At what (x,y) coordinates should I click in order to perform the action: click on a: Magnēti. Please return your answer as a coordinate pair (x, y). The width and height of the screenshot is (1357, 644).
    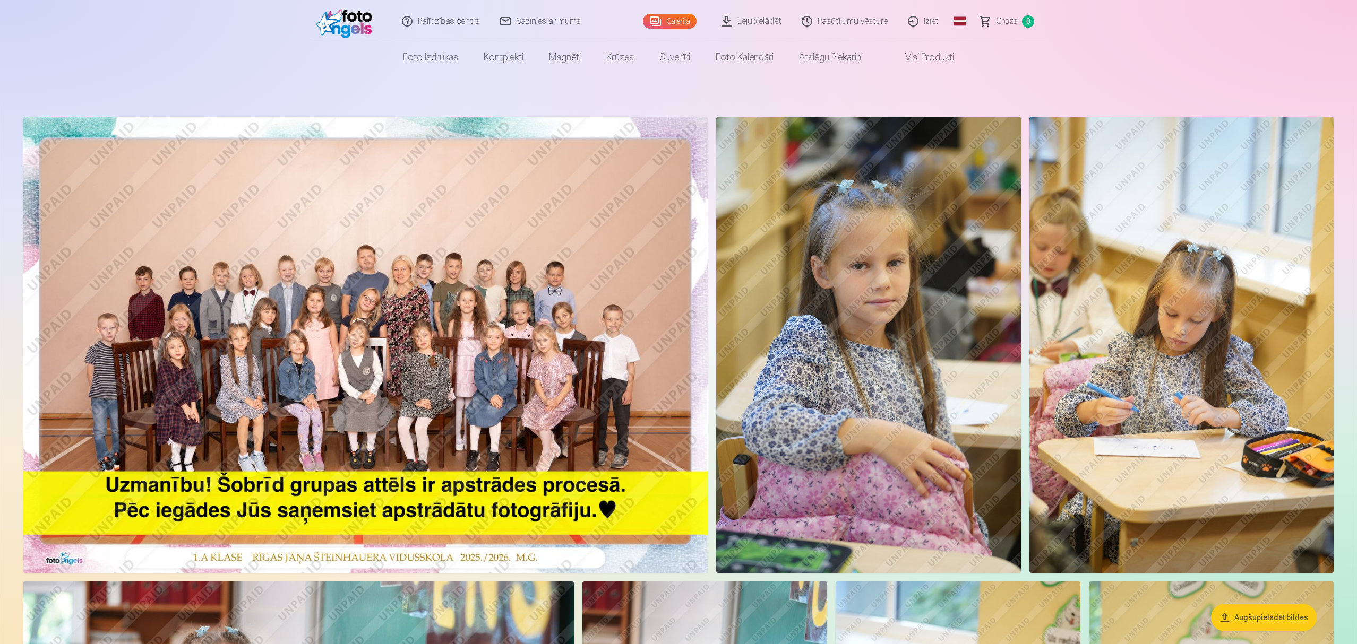
    Looking at the image, I should click on (565, 57).